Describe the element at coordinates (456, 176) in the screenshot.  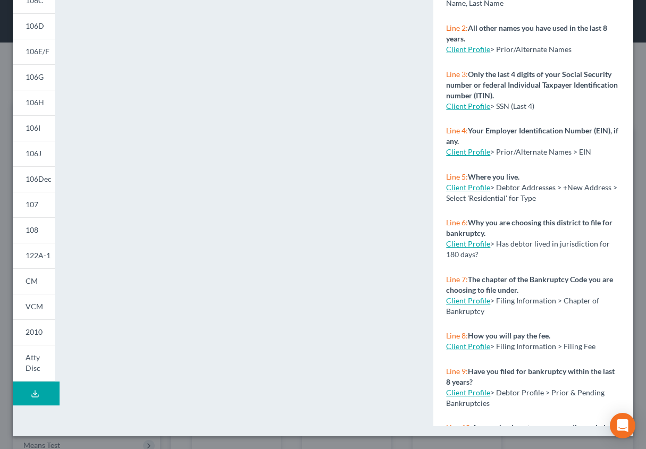
I see `span: Line 5:` at that location.